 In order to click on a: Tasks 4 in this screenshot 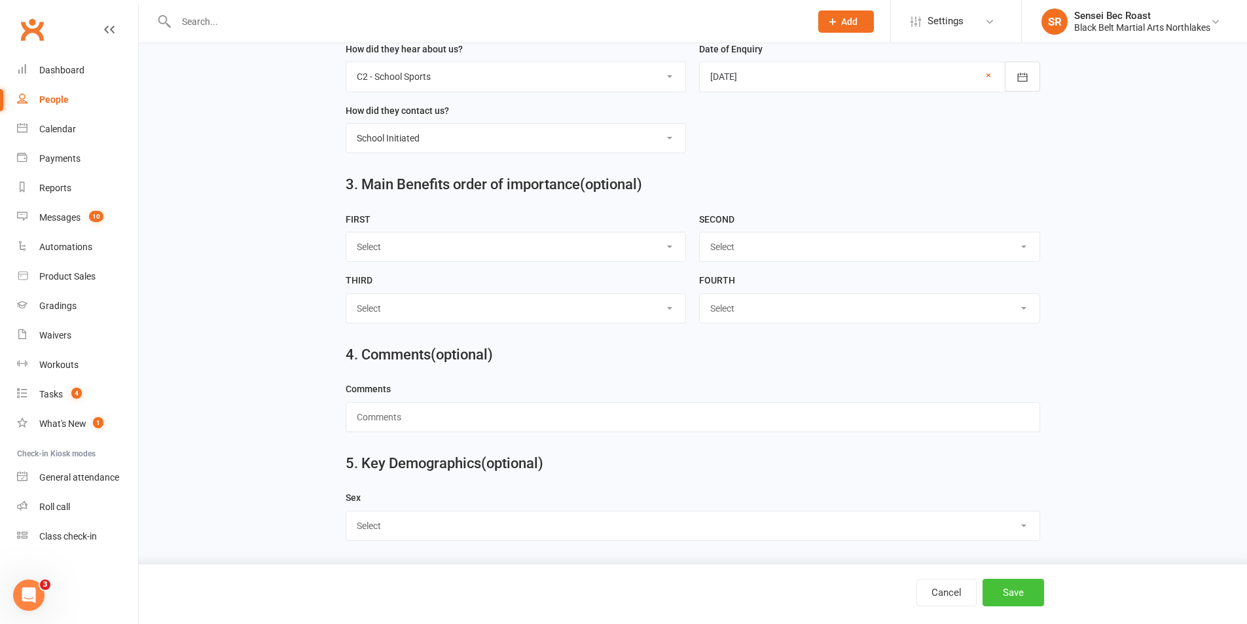, I will do `click(77, 394)`.